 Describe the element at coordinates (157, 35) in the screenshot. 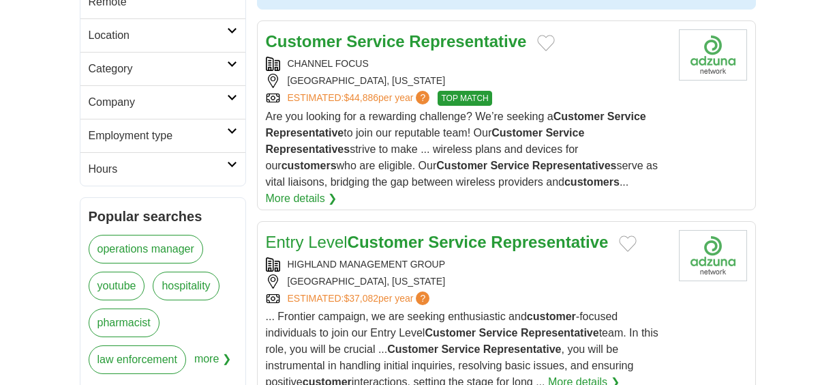

I see `h2: Location` at that location.